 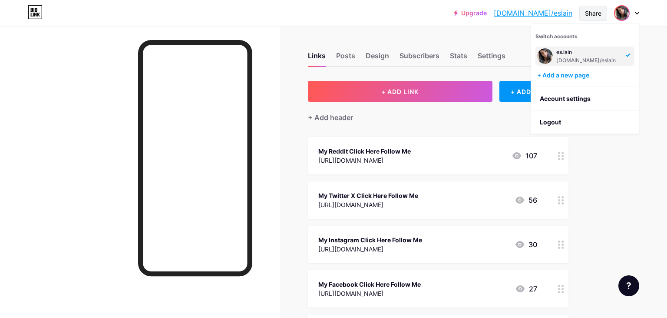 I want to click on div: + Add header, so click(x=331, y=117).